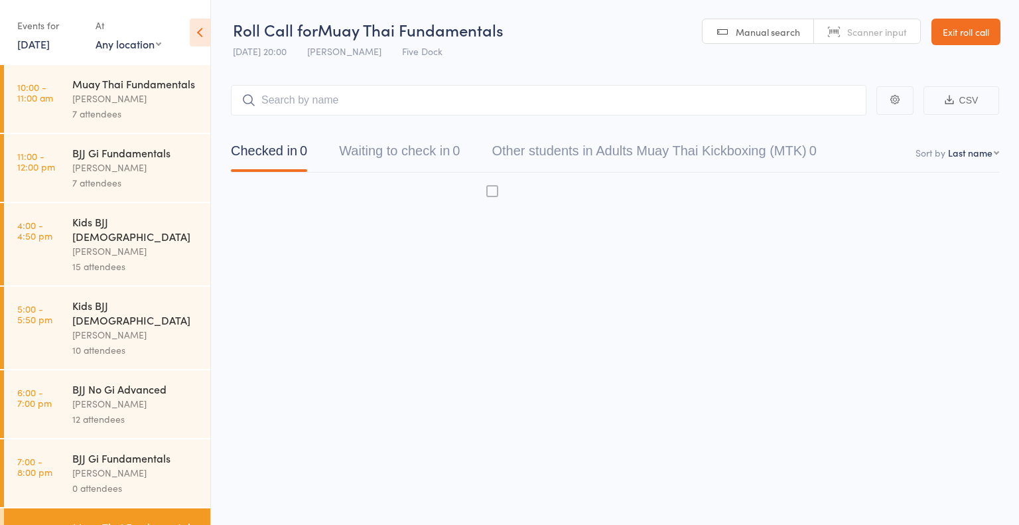  What do you see at coordinates (549, 100) in the screenshot?
I see `input: Search by name` at bounding box center [549, 100].